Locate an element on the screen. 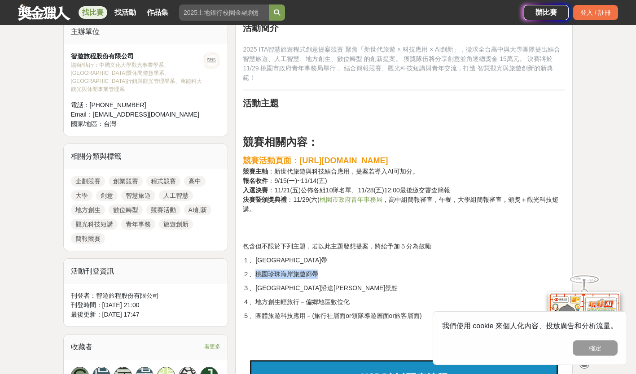 Image resolution: width=636 pixels, height=374 pixels. strong: 活動簡介 is located at coordinates (261, 28).